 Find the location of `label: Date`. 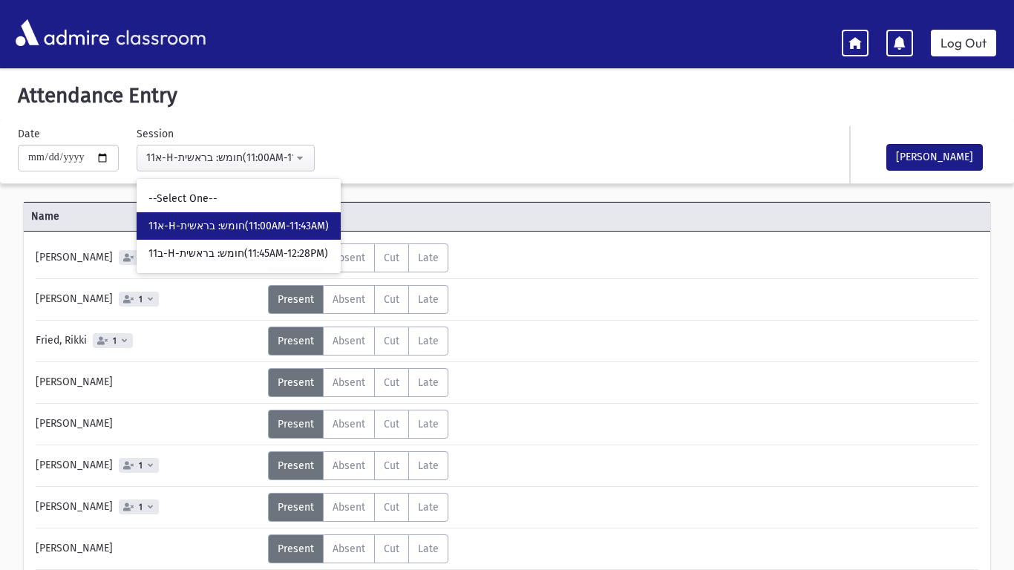

label: Date is located at coordinates (29, 134).